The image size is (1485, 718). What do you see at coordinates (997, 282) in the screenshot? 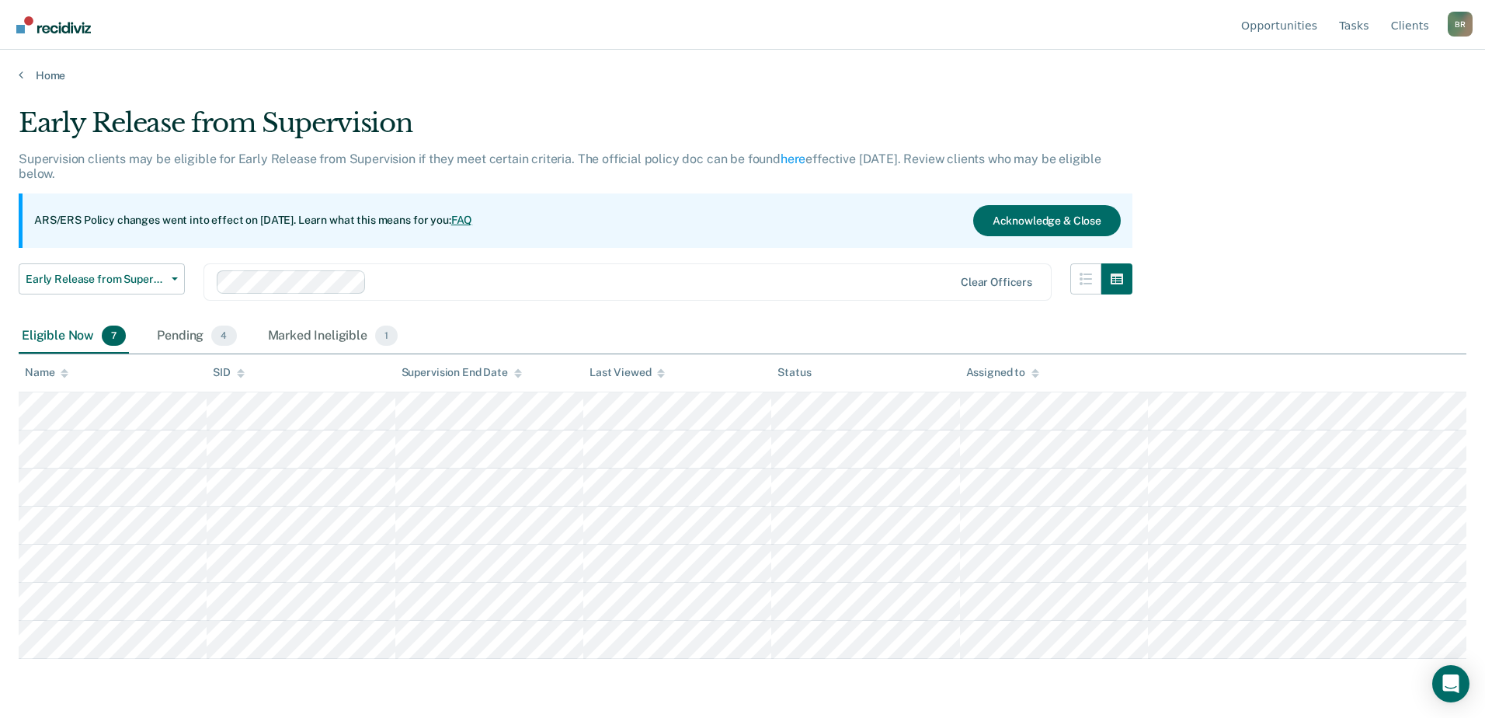
I see `div: Clear officers` at bounding box center [997, 282].